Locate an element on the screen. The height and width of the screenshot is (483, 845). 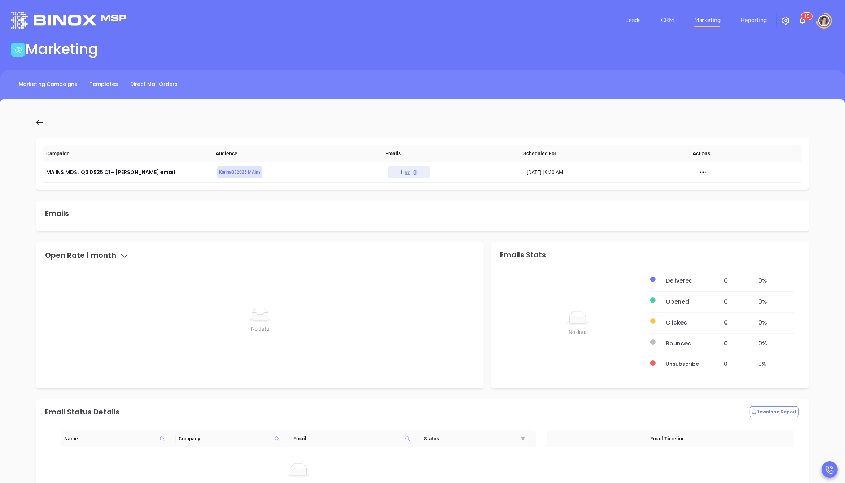
th: Scheduled For is located at coordinates (605, 153).